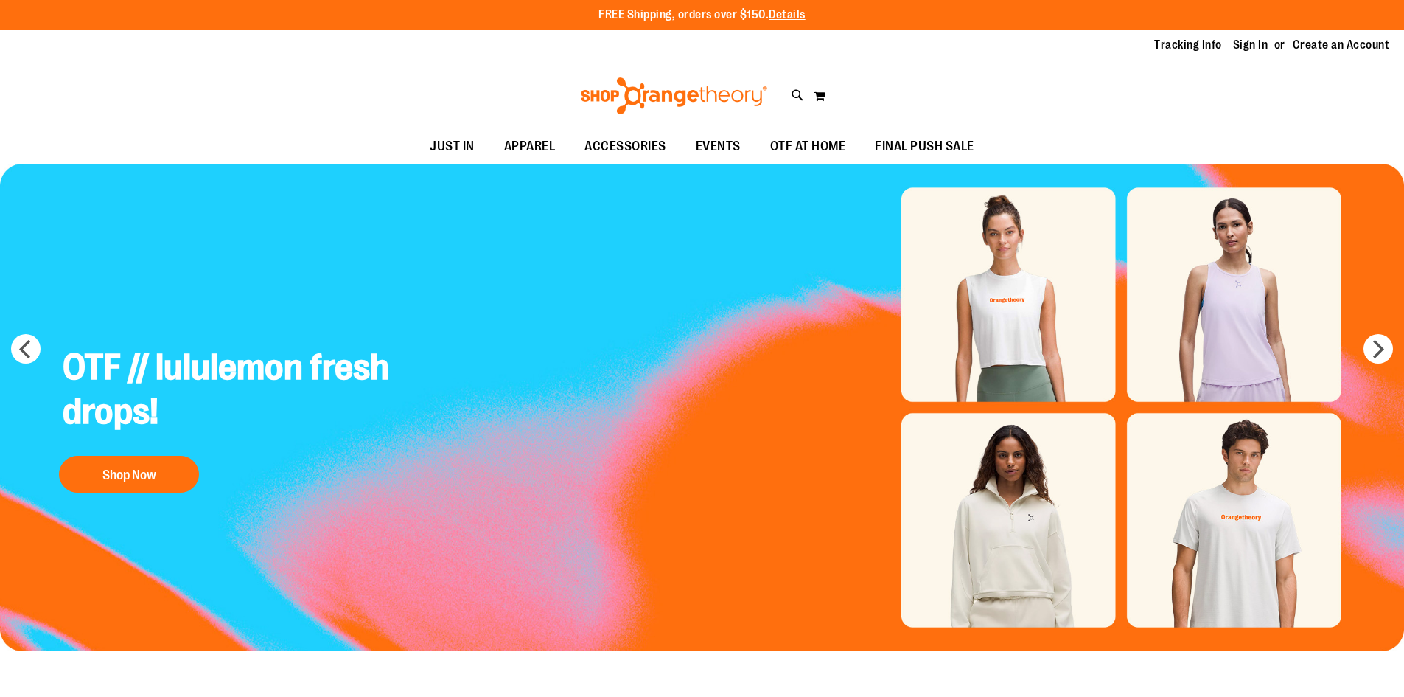  What do you see at coordinates (1251, 45) in the screenshot?
I see `a: Sign In` at bounding box center [1251, 45].